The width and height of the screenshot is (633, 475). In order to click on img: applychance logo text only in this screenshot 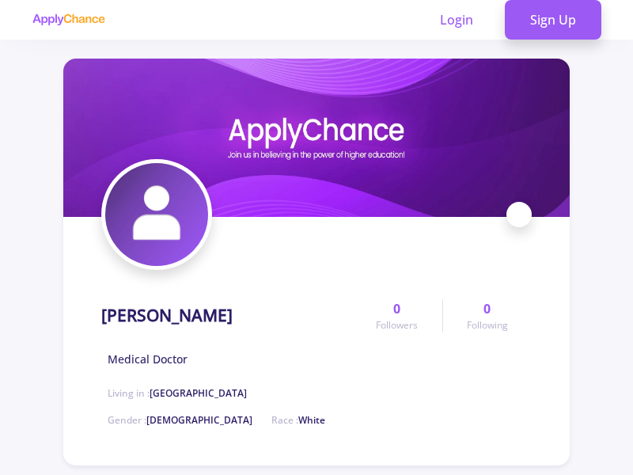, I will do `click(68, 20)`.